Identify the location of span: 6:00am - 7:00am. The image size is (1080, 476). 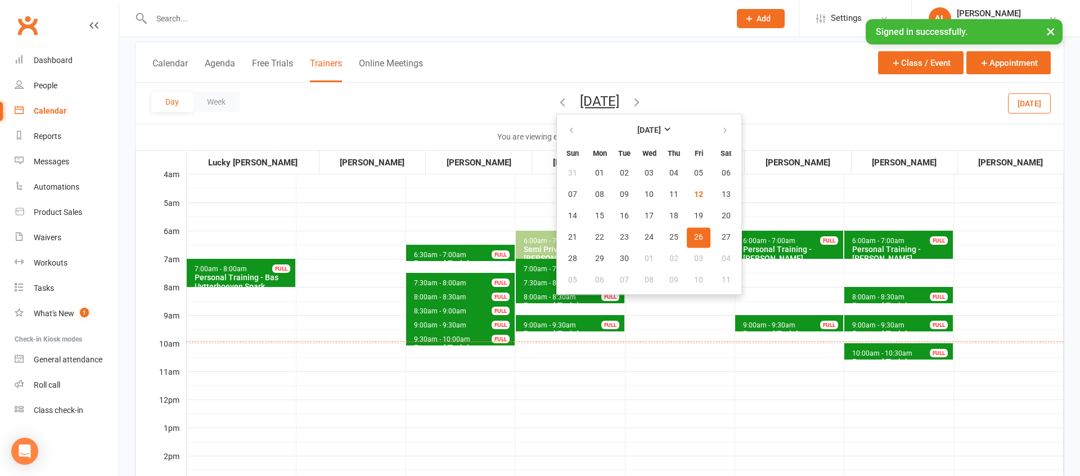
(769, 241).